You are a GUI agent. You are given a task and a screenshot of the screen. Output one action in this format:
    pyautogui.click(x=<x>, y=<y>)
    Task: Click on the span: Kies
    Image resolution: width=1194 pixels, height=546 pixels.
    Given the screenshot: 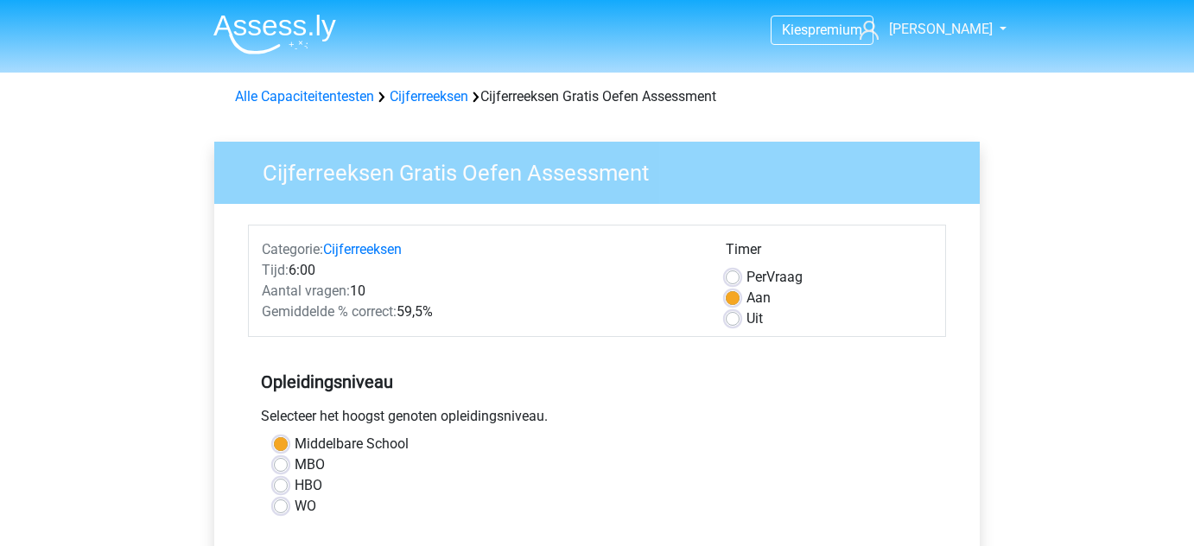 What is the action you would take?
    pyautogui.click(x=795, y=29)
    